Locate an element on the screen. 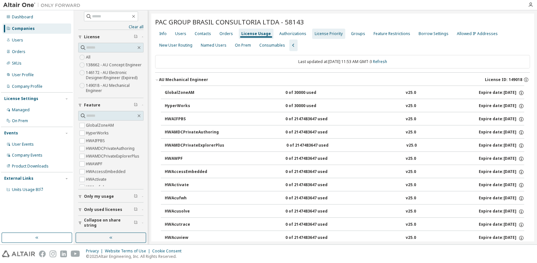  div: Managed is located at coordinates (21, 110).